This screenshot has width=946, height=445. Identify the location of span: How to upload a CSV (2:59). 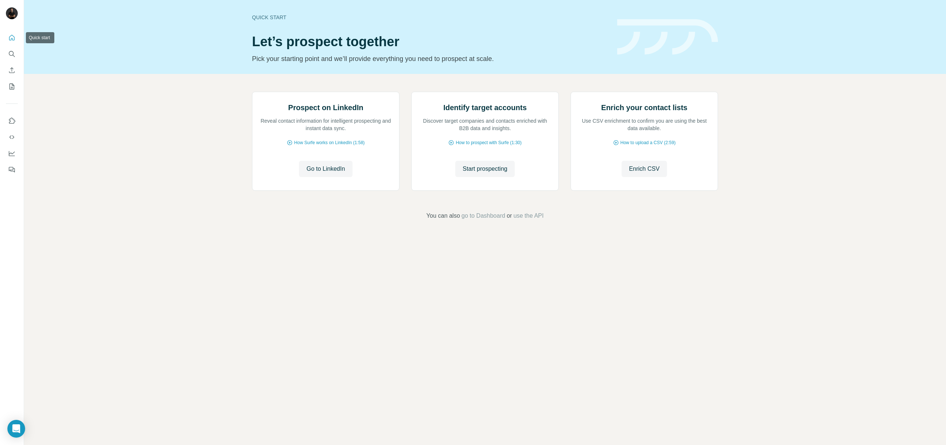
(648, 143).